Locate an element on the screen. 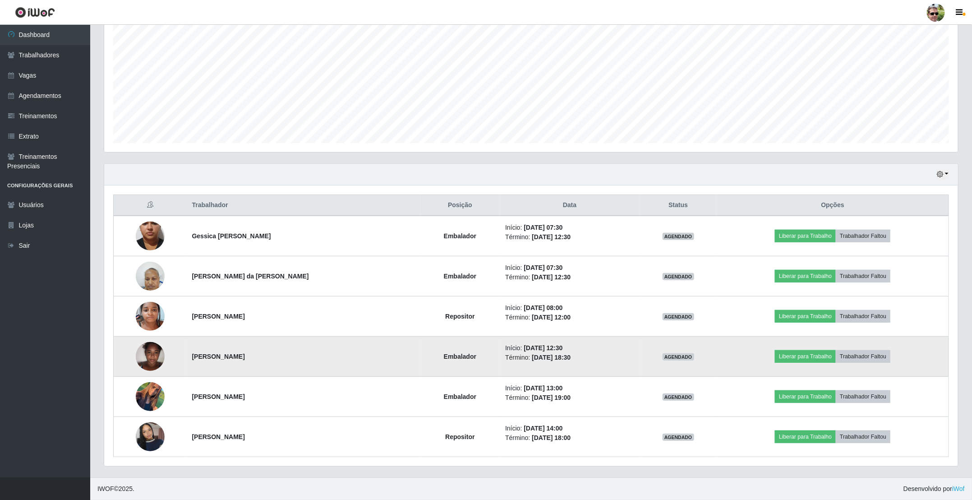 Image resolution: width=972 pixels, height=500 pixels. img: 1756057364785.jpeg is located at coordinates (150, 316).